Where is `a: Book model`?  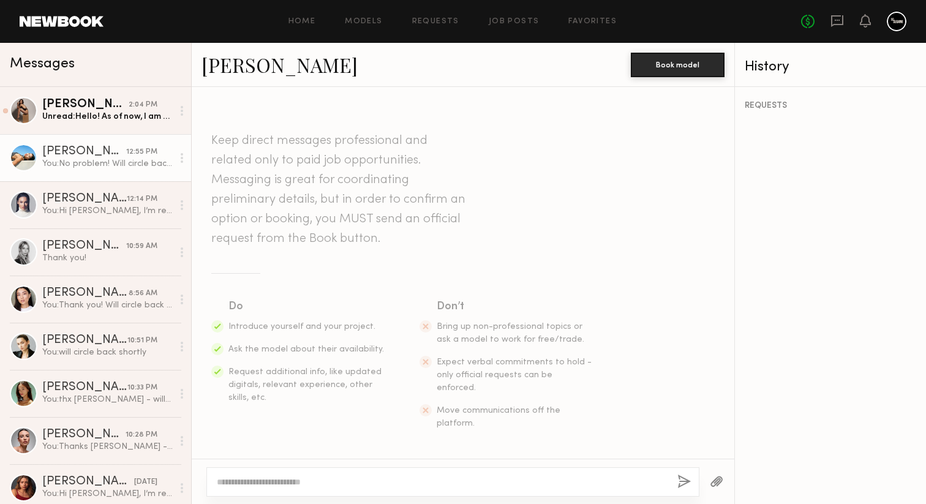 a: Book model is located at coordinates (677, 64).